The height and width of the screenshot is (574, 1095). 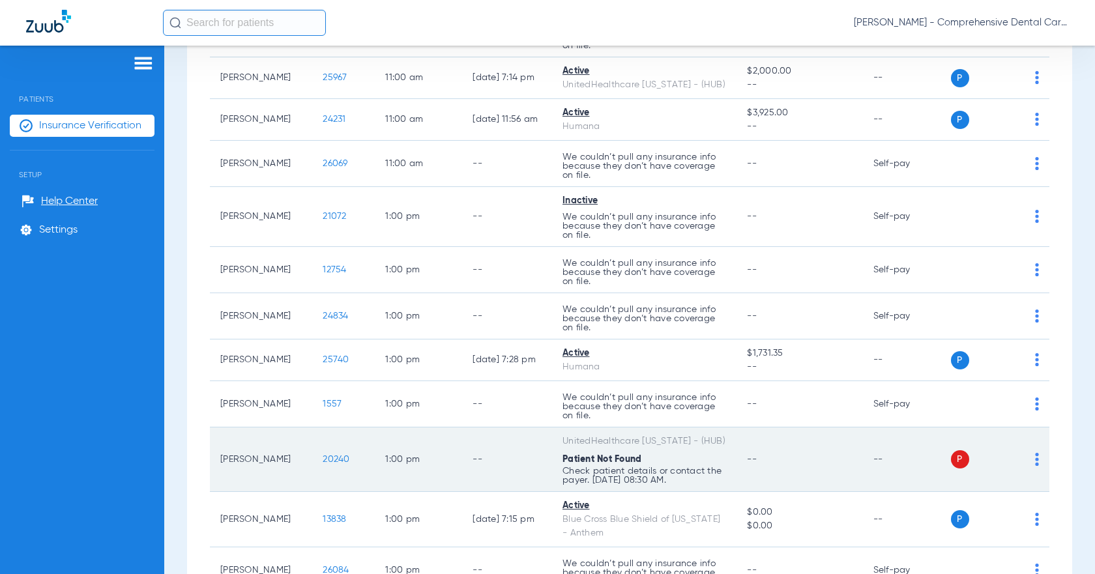 I want to click on span: 24834, so click(x=335, y=316).